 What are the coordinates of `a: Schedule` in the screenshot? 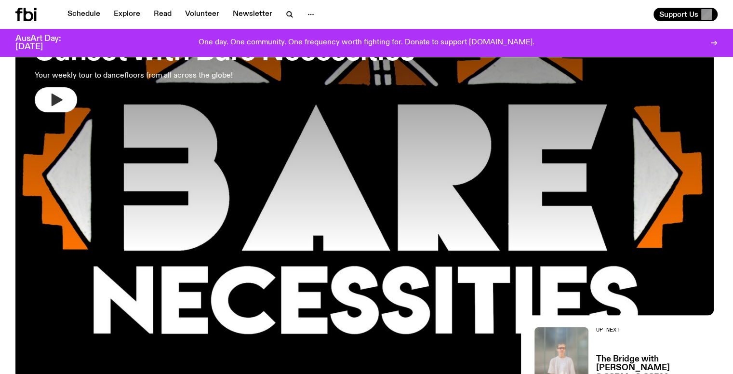 It's located at (84, 14).